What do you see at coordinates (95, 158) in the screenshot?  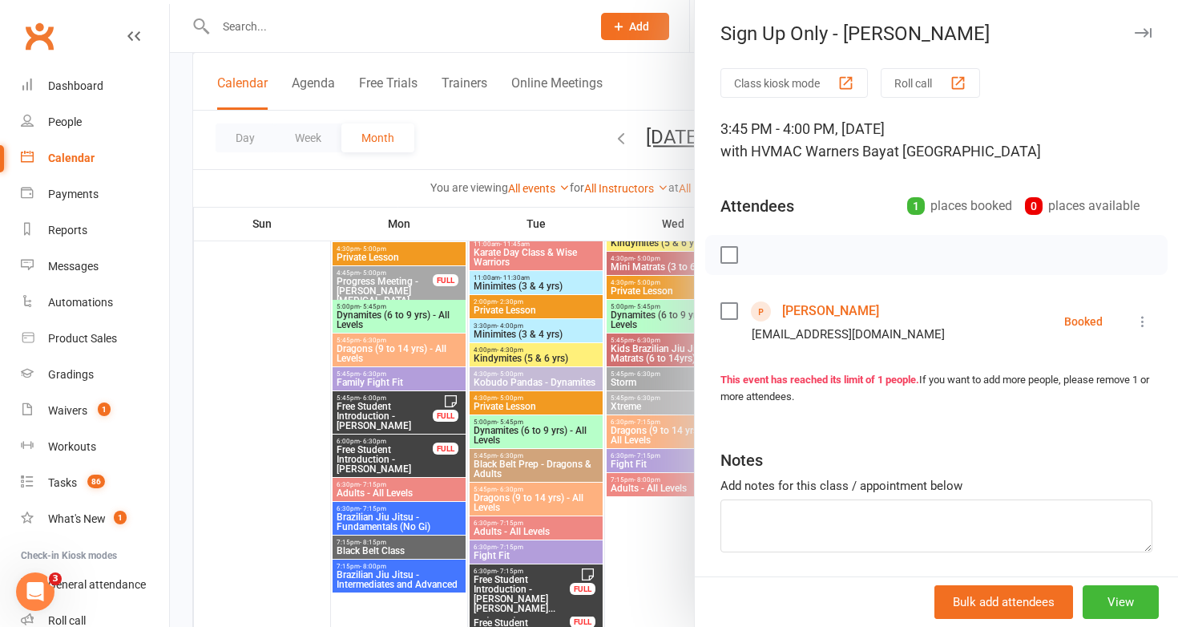 I see `a: Calendar` at bounding box center [95, 158].